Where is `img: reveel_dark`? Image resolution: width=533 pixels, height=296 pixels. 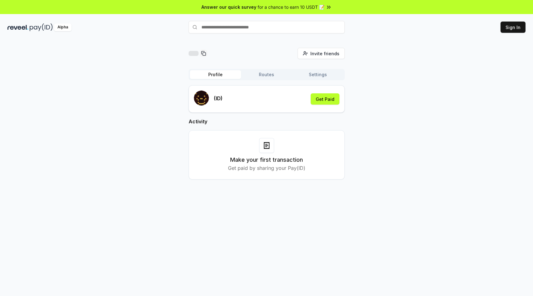 img: reveel_dark is located at coordinates (18, 27).